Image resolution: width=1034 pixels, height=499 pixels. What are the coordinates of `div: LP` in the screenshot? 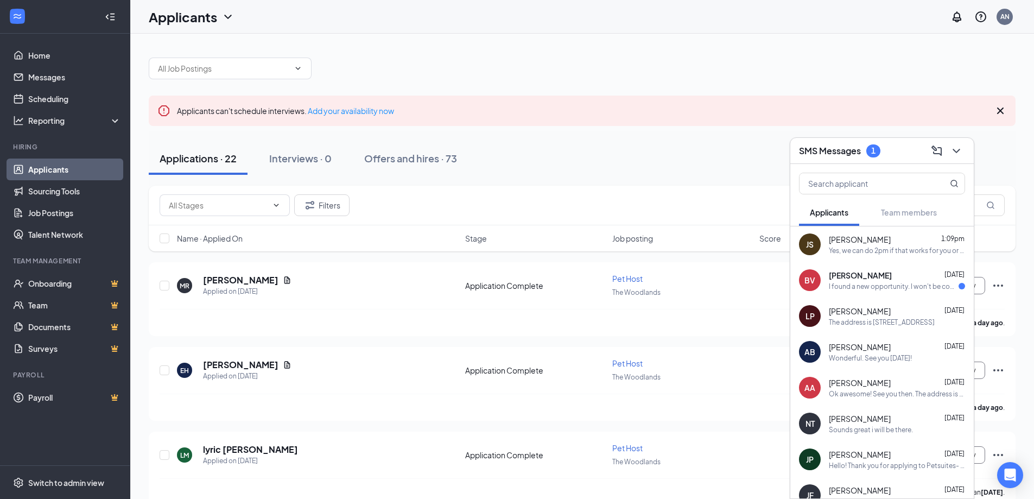 It's located at (810, 316).